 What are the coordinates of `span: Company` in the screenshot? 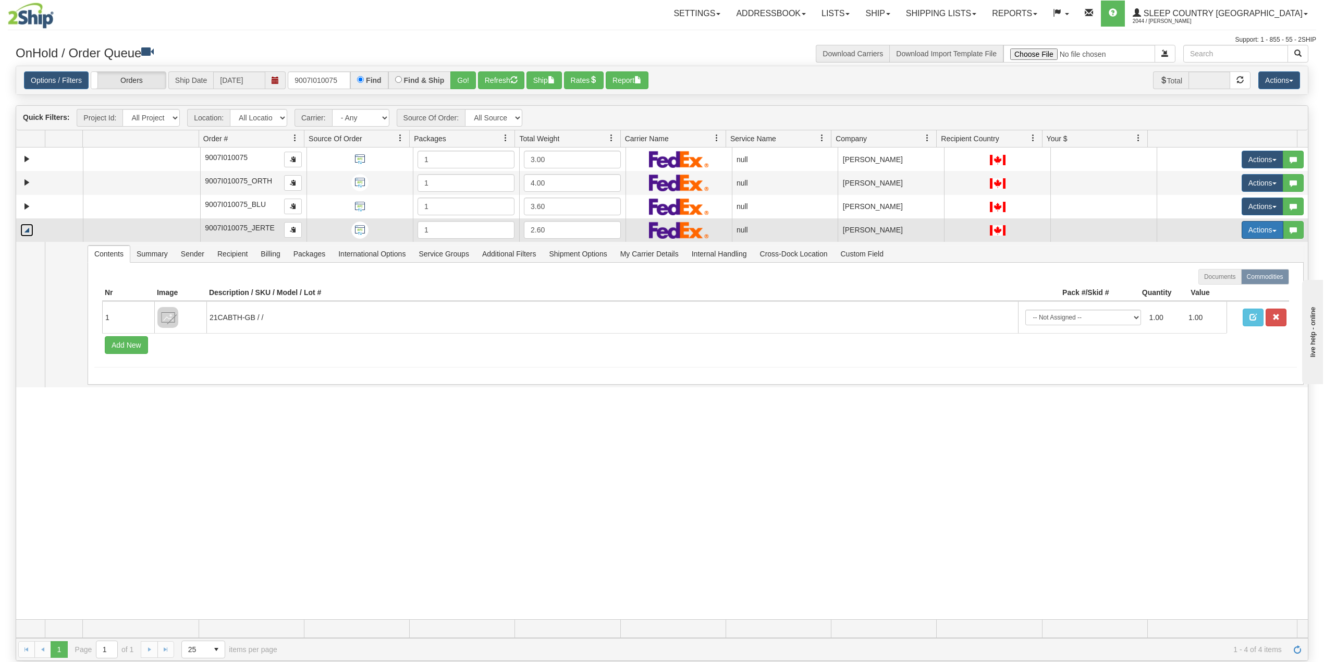 It's located at (851, 139).